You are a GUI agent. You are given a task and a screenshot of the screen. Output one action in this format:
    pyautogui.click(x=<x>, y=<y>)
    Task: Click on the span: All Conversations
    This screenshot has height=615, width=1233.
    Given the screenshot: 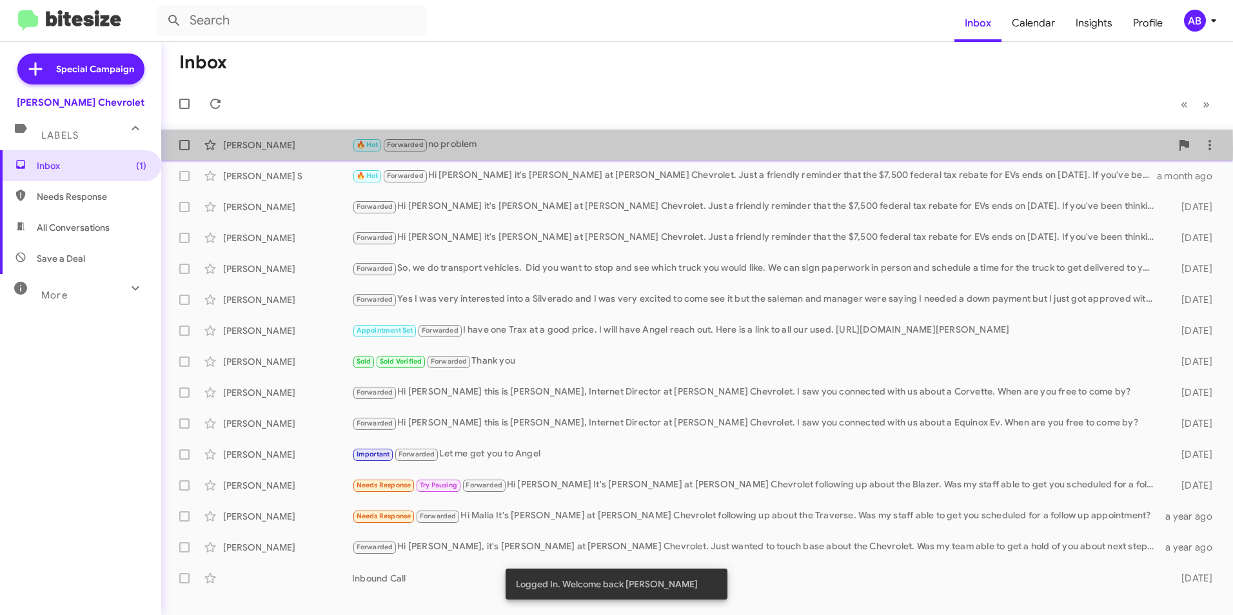 What is the action you would take?
    pyautogui.click(x=73, y=228)
    